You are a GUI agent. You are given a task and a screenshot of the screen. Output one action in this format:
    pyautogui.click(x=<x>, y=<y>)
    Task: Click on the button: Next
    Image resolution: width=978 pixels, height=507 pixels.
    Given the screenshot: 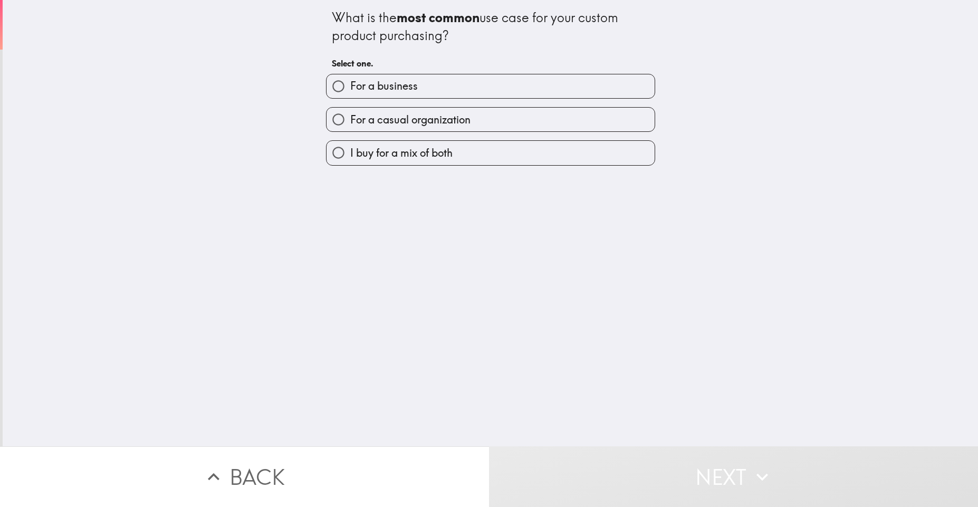 What is the action you would take?
    pyautogui.click(x=733, y=476)
    